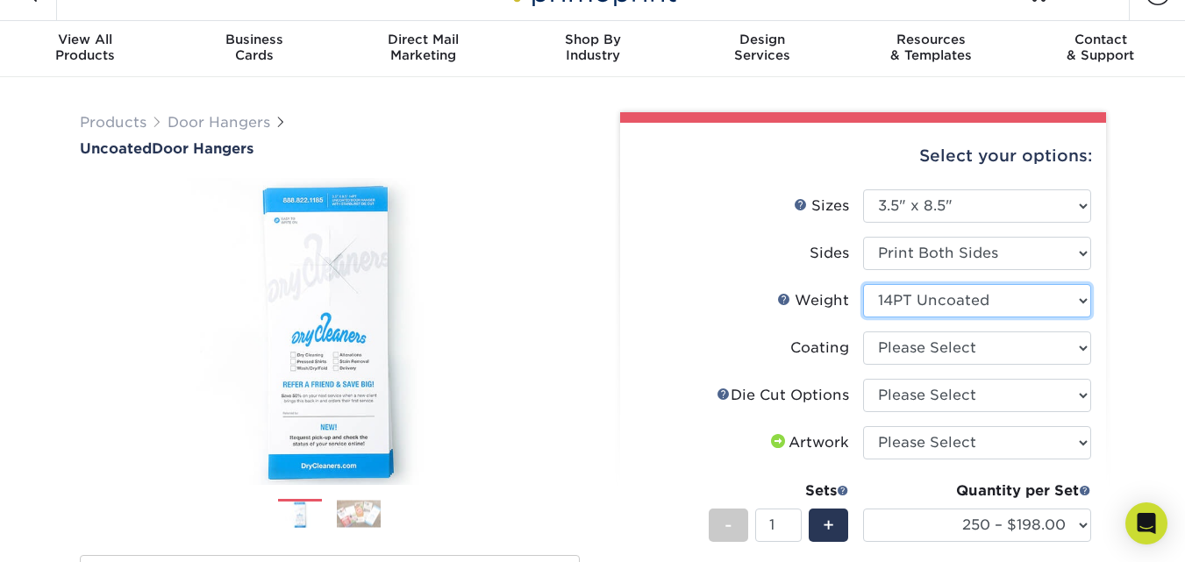 The width and height of the screenshot is (1185, 562). I want to click on div: & Support, so click(1100, 47).